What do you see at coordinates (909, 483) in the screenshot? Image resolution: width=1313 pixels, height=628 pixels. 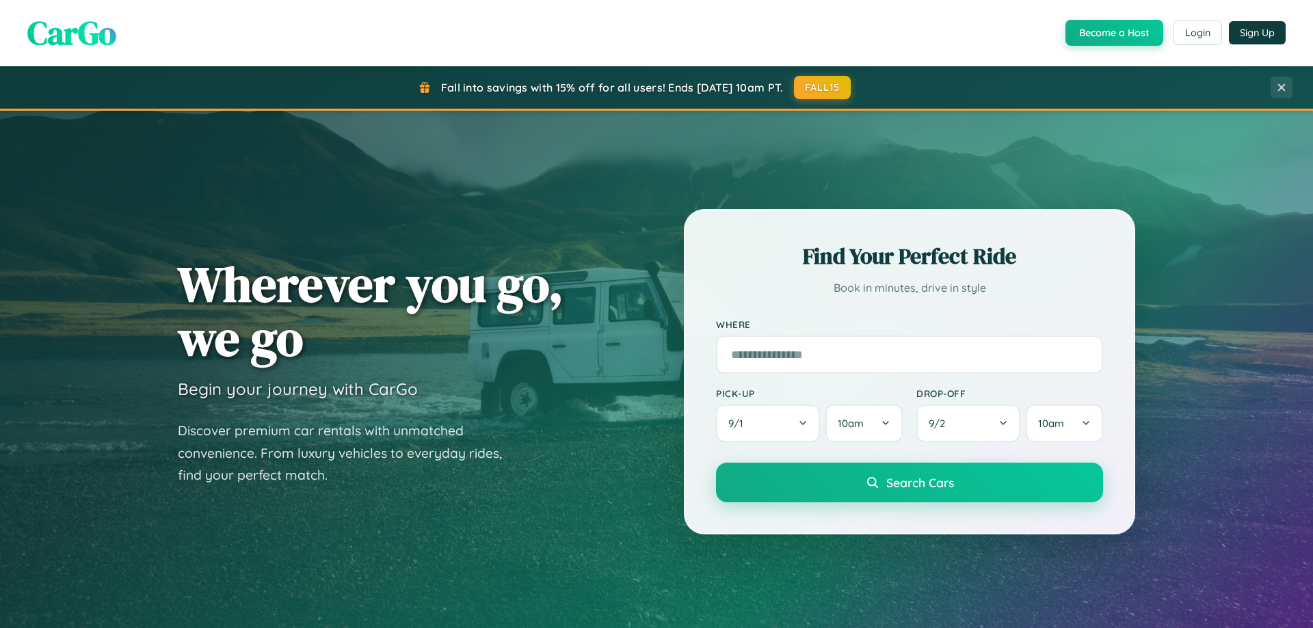 I see `button: Search Cars` at bounding box center [909, 483].